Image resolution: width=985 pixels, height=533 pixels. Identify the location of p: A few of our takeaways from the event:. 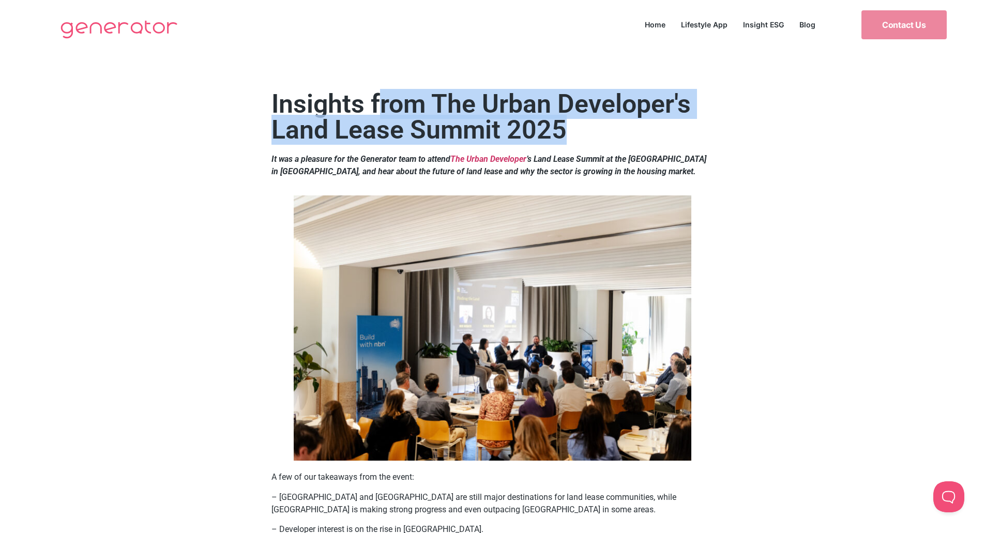
(492, 477).